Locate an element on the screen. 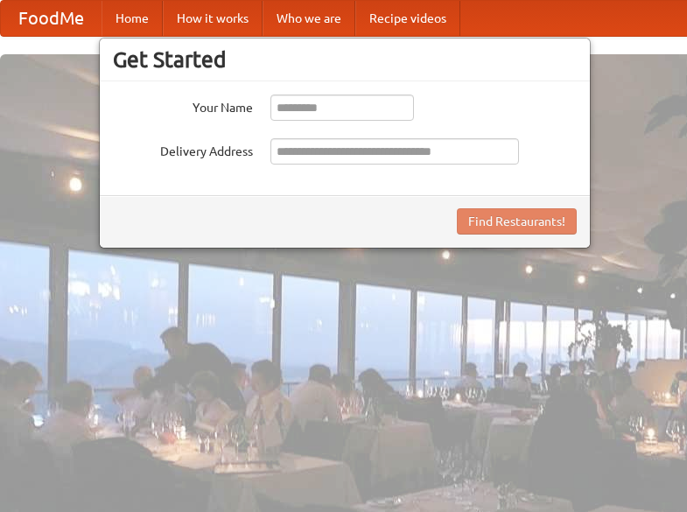 The image size is (687, 512). label: Your Name is located at coordinates (183, 105).